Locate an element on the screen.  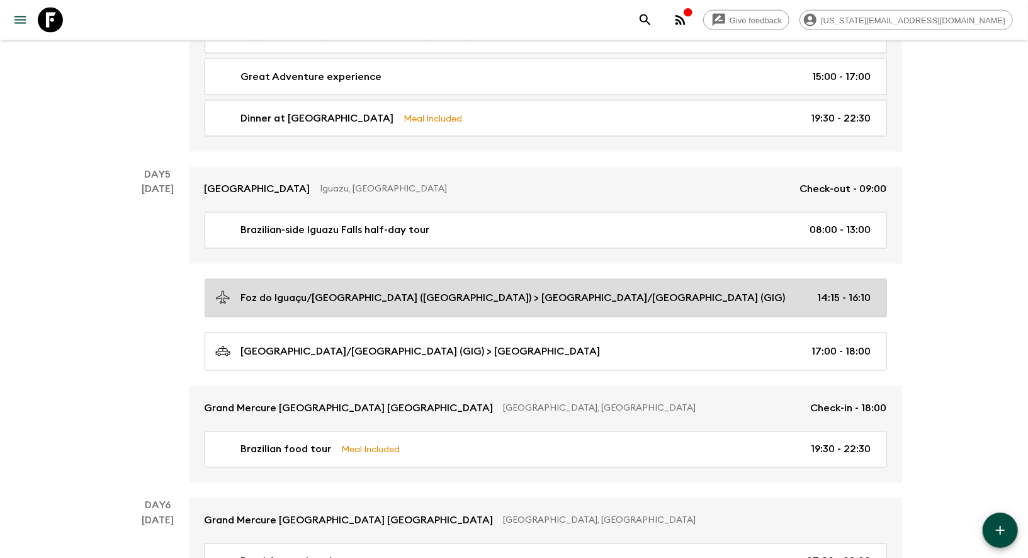
p: Brazilian food tour is located at coordinates (287, 450).